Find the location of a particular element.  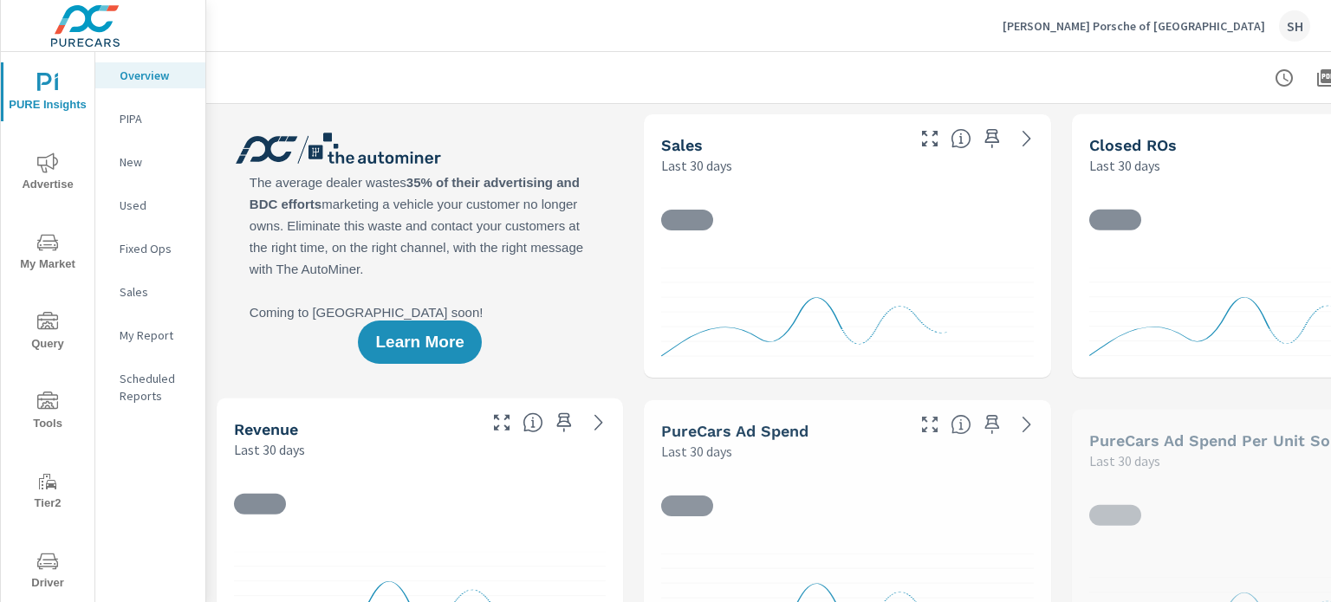

span: Advertise is located at coordinates (48, 173).